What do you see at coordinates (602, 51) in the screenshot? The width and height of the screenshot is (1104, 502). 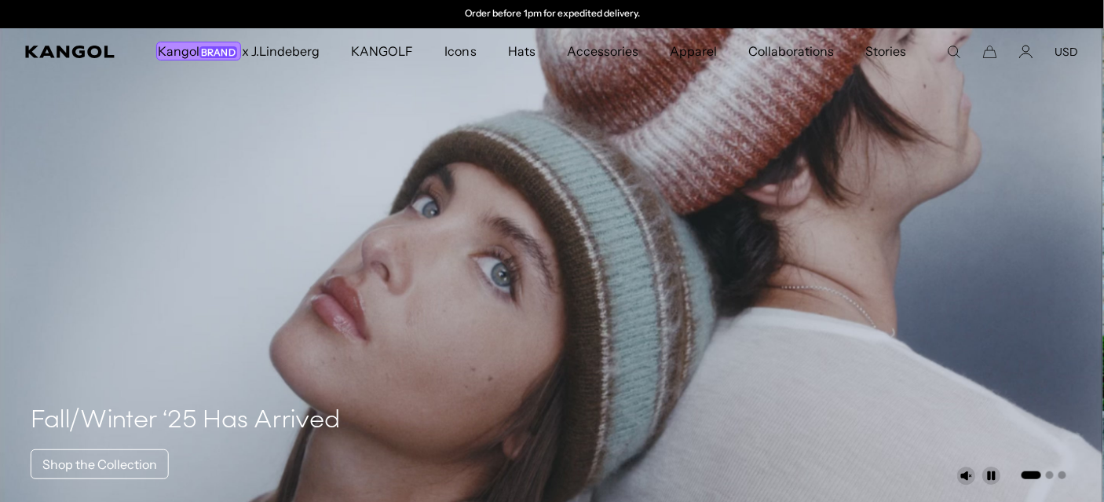 I see `span: Accessories` at bounding box center [602, 51].